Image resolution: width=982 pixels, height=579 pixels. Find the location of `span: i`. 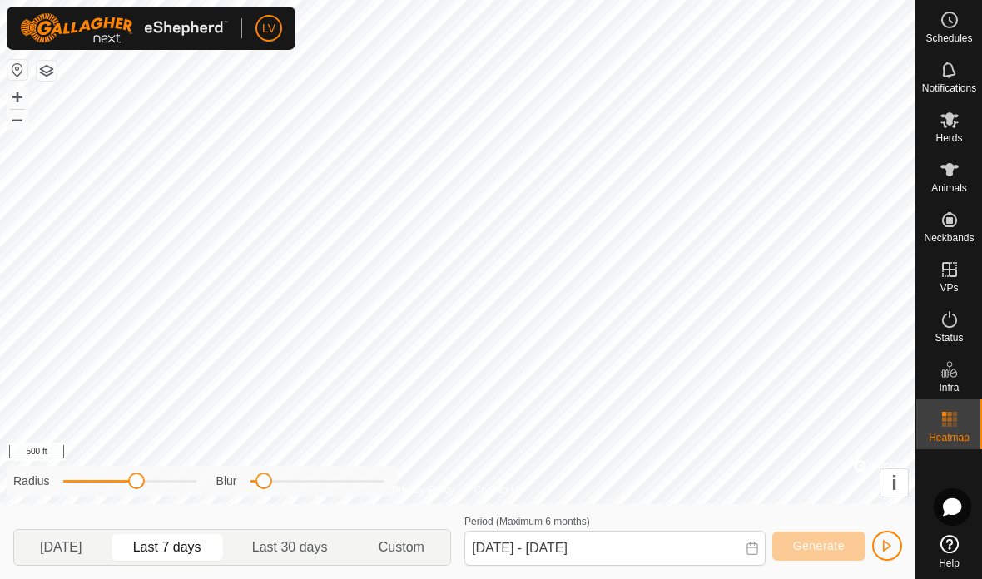

span: i is located at coordinates (894, 483).